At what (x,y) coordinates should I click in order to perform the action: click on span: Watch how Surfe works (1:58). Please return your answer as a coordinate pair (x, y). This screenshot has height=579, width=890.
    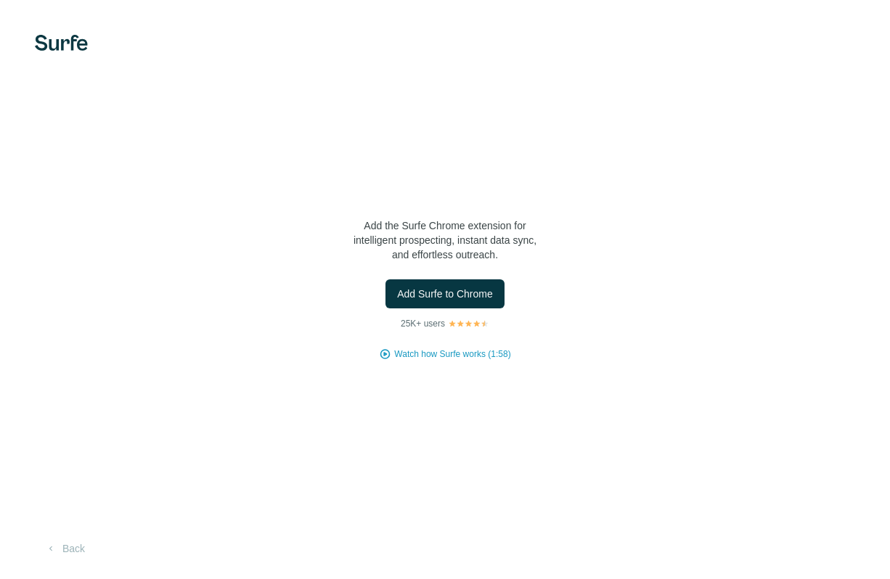
    Looking at the image, I should click on (452, 354).